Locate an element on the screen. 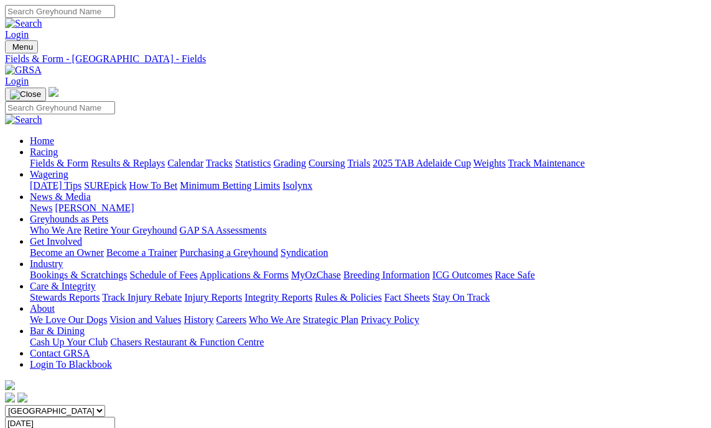 Image resolution: width=711 pixels, height=428 pixels. a: Weights is located at coordinates (489, 163).